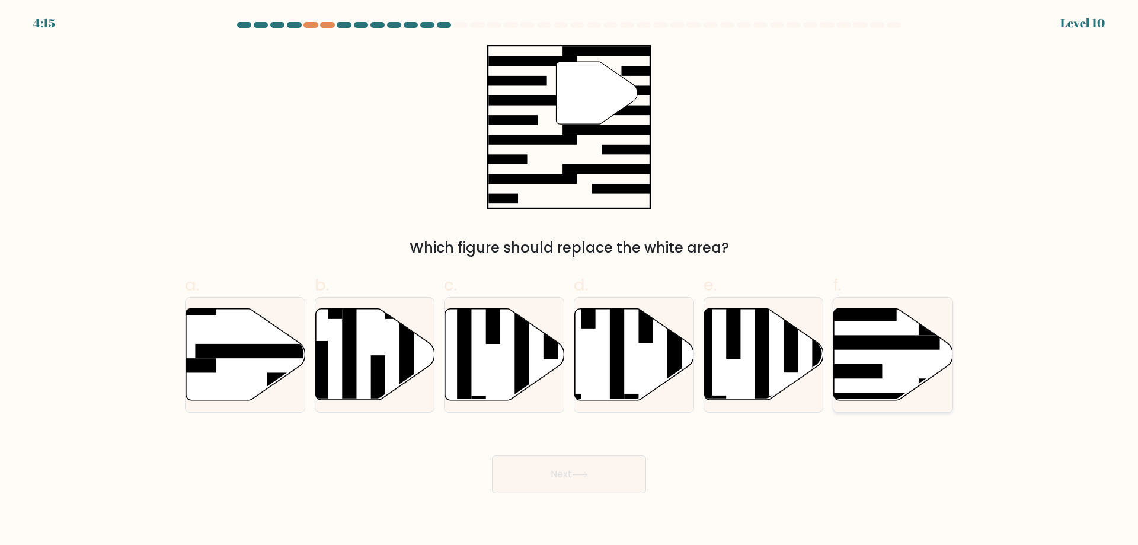  Describe the element at coordinates (569, 248) in the screenshot. I see `div: Which figure should replace the white area?` at that location.